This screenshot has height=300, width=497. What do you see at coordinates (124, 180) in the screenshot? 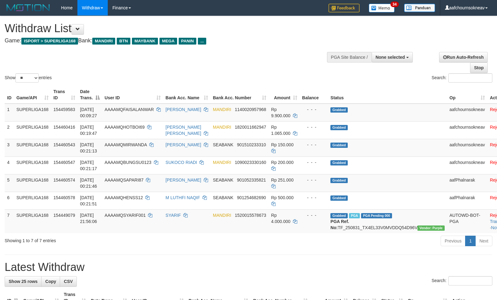
I see `span: AAAAMQSAPARI87` at bounding box center [124, 180].